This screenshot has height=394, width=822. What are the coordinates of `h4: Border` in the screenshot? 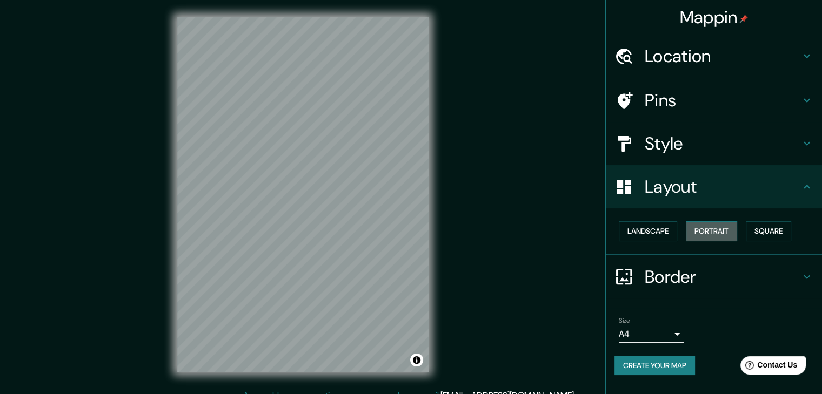 It's located at (722, 277).